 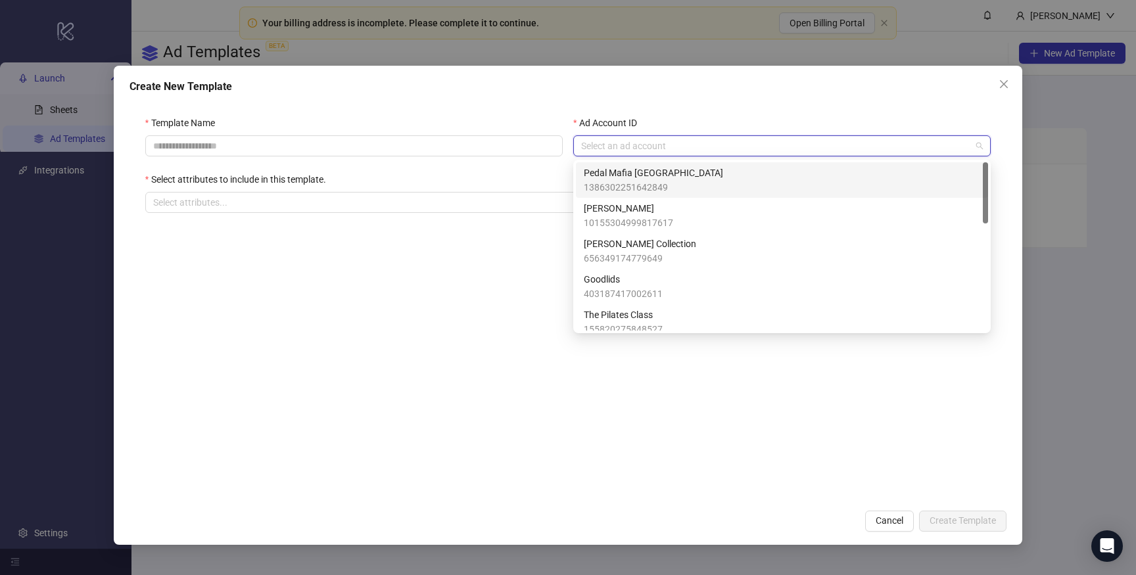 What do you see at coordinates (354, 146) in the screenshot?
I see `input: Template Name` at bounding box center [354, 146].